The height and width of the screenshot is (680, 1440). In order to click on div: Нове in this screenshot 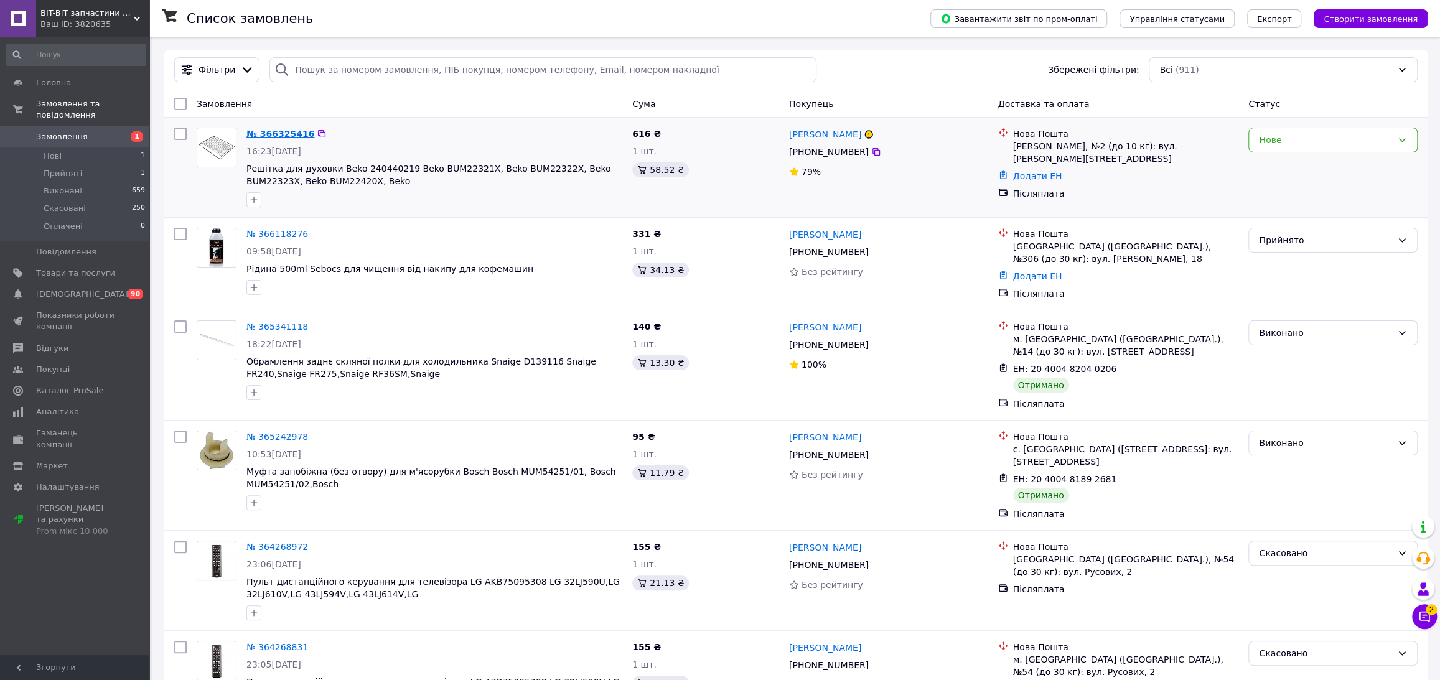, I will do `click(1325, 140)`.